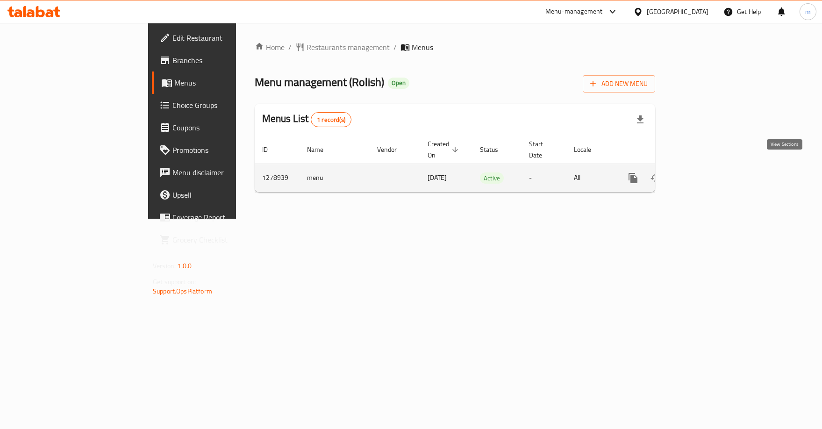  I want to click on span: Locale, so click(588, 149).